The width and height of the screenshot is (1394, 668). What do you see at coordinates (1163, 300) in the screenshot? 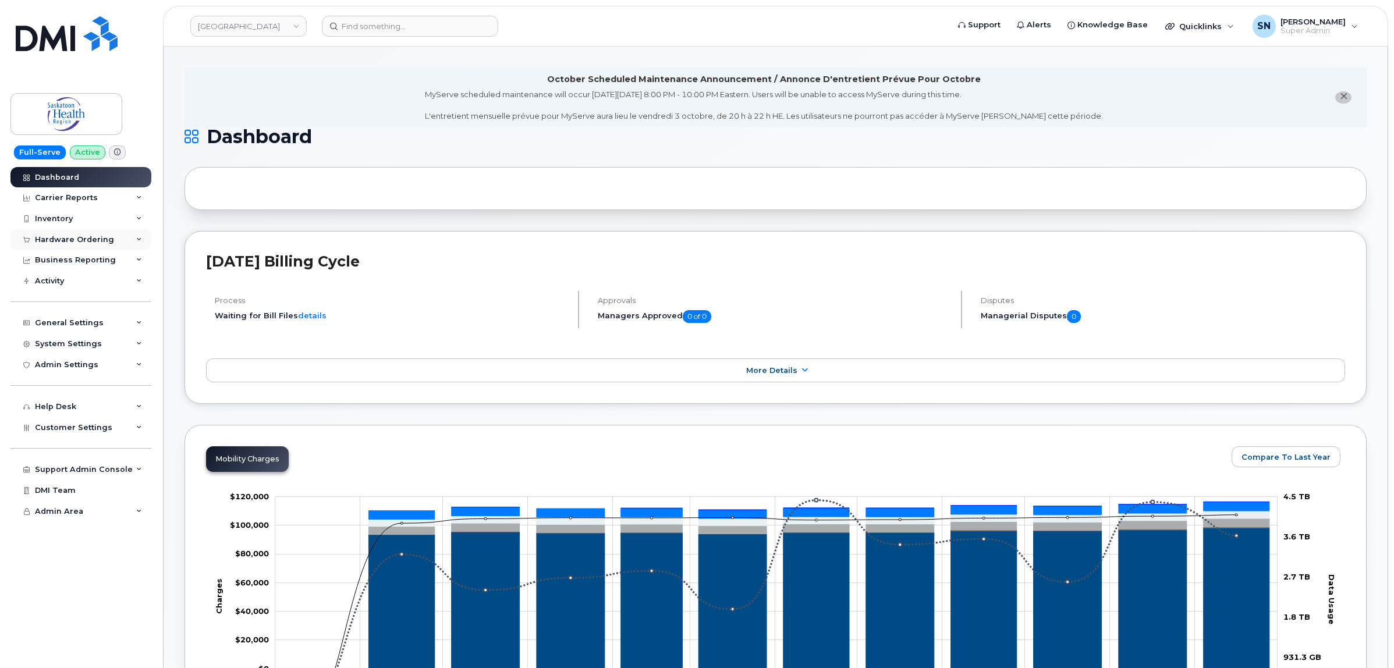
I see `h4: Disputes` at bounding box center [1163, 300].